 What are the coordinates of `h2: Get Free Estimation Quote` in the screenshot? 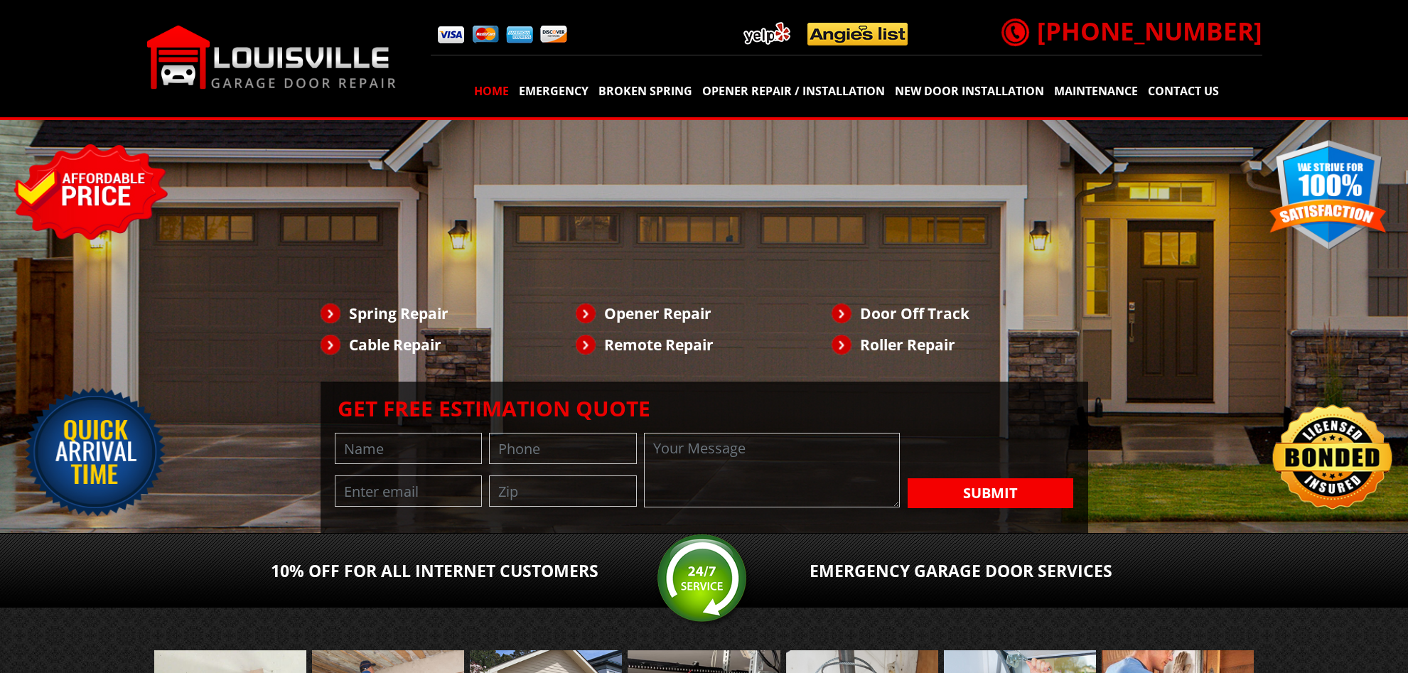 It's located at (704, 409).